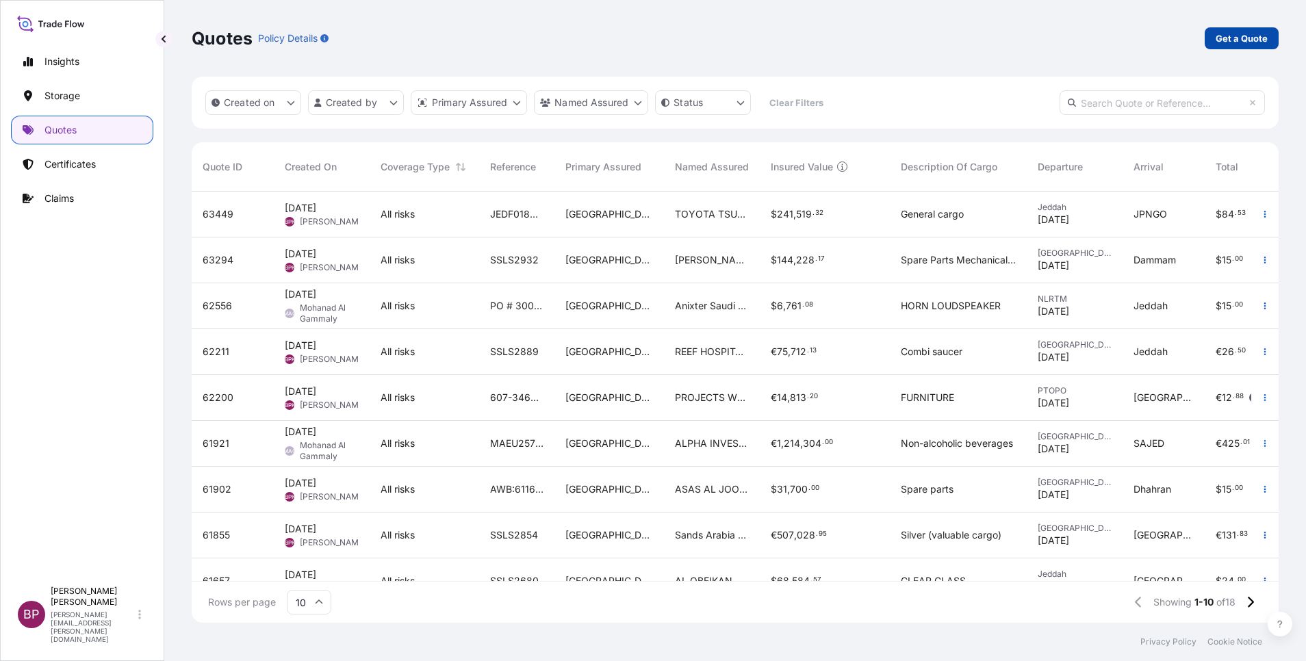  Describe the element at coordinates (801, 581) in the screenshot. I see `span: 584` at that location.